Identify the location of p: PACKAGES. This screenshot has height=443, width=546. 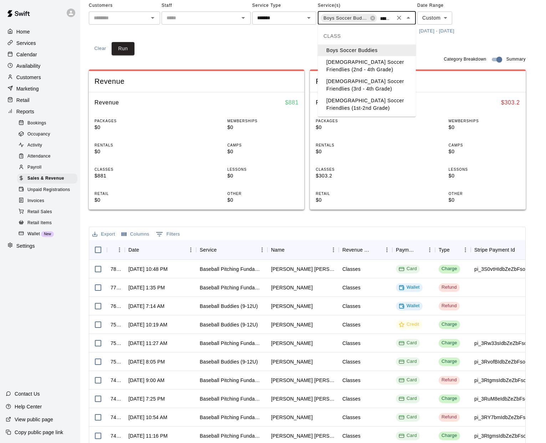
(351, 121).